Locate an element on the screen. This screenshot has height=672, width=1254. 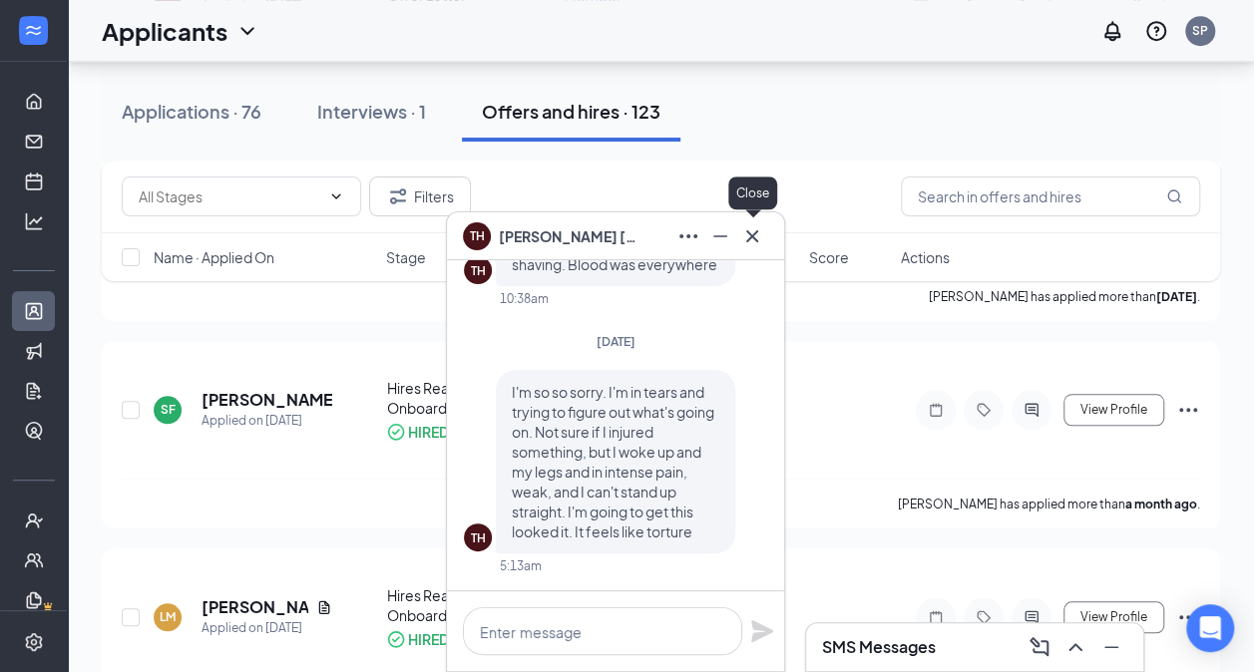
b: a month ago is located at coordinates (1161, 504).